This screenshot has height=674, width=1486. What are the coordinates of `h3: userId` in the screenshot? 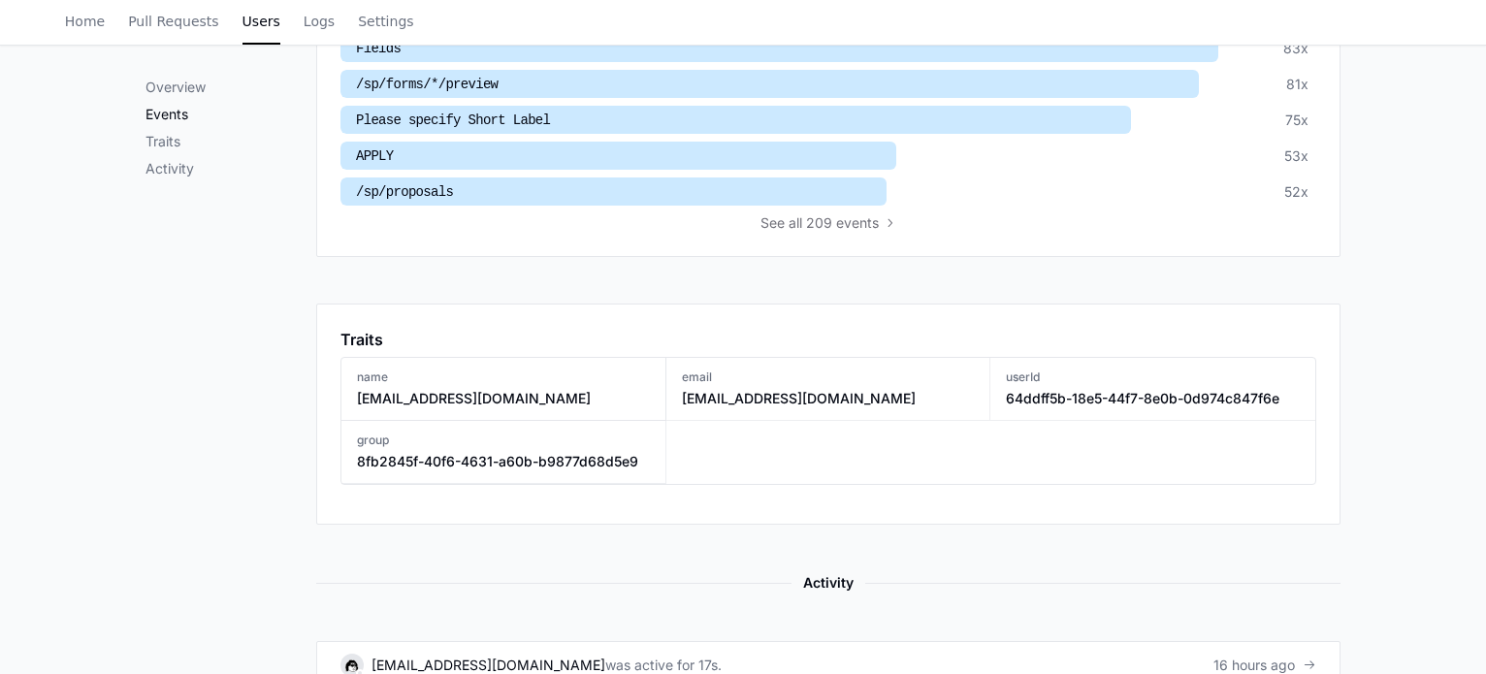 It's located at (1143, 377).